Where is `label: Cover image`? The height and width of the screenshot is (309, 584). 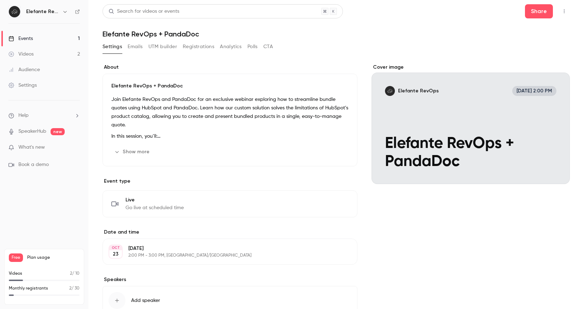
label: Cover image is located at coordinates (471, 67).